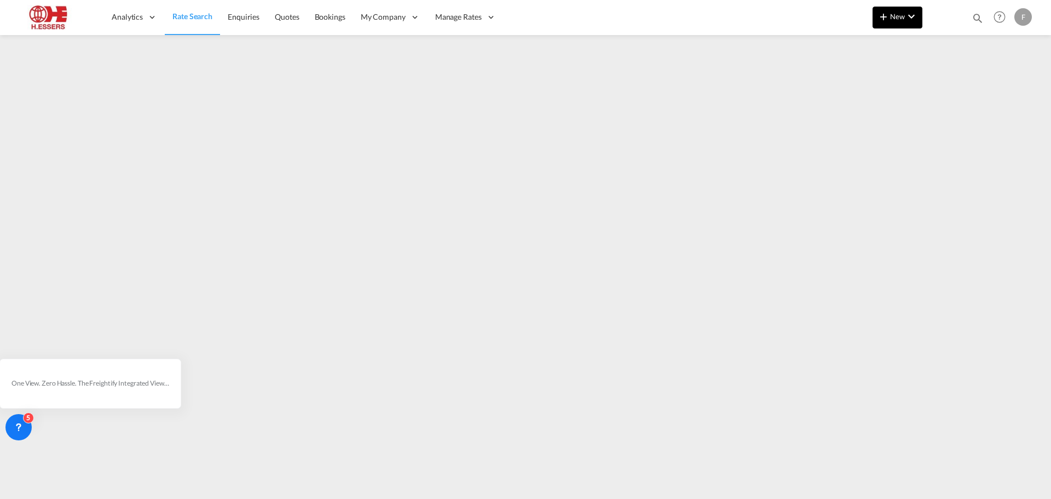 This screenshot has height=499, width=1051. I want to click on div: icon-magnify, so click(978, 20).